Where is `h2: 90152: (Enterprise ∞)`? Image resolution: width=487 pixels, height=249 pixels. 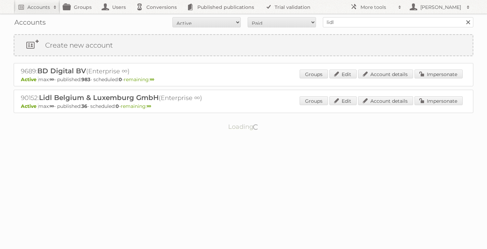
h2: 90152: (Enterprise ∞) is located at coordinates (141, 98).